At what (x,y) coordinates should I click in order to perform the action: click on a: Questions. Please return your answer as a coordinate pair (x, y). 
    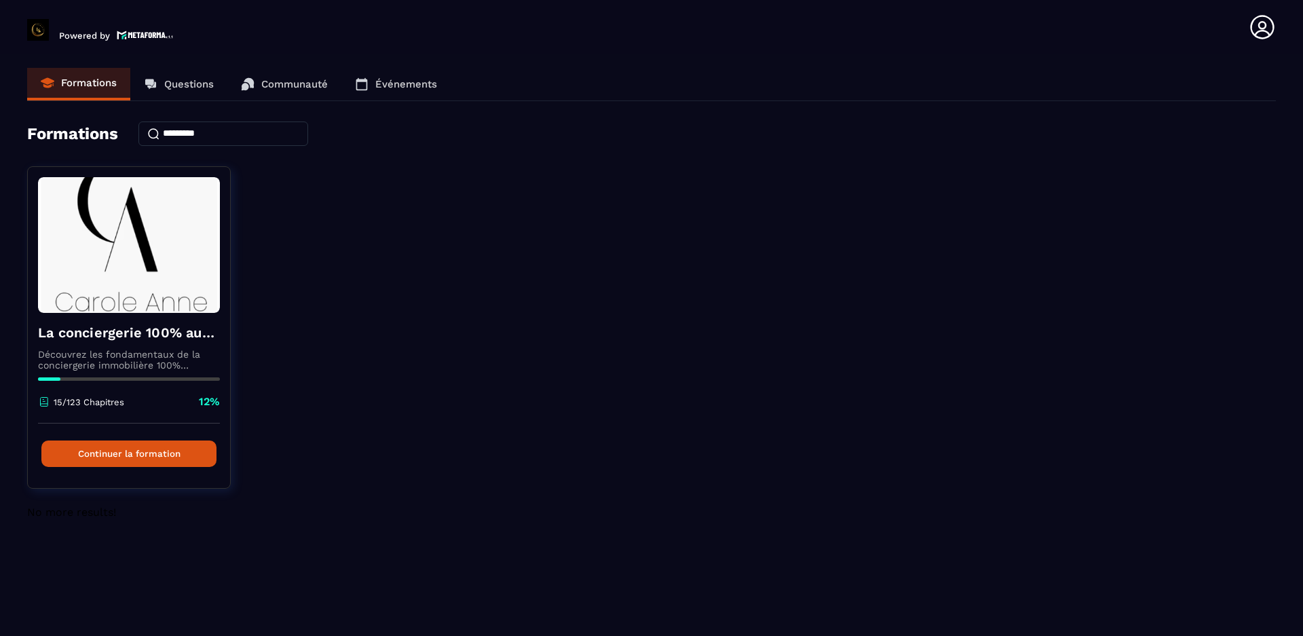
    Looking at the image, I should click on (179, 84).